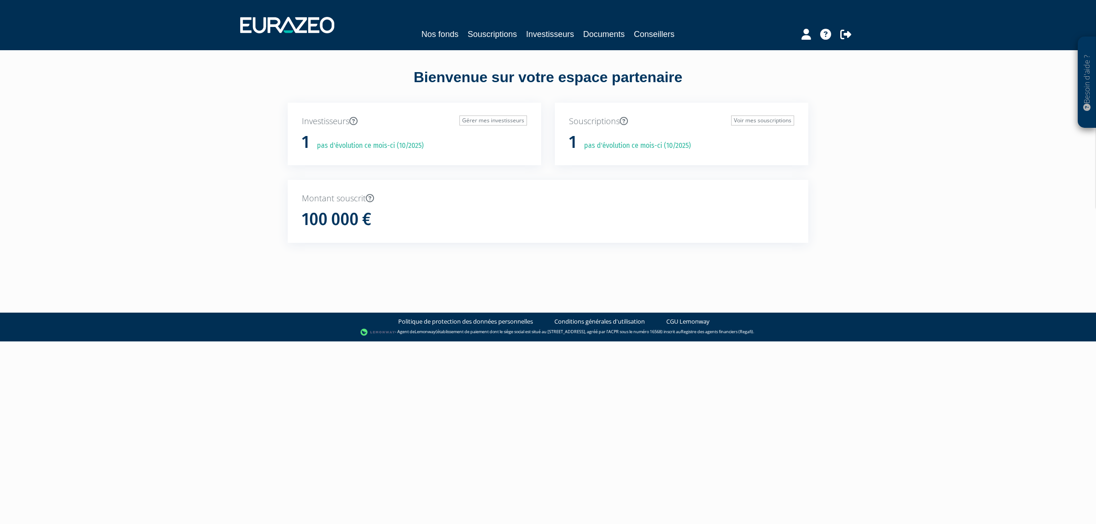 This screenshot has height=524, width=1096. What do you see at coordinates (717, 332) in the screenshot?
I see `a: Registre des agents financiers (Regafi)` at bounding box center [717, 332].